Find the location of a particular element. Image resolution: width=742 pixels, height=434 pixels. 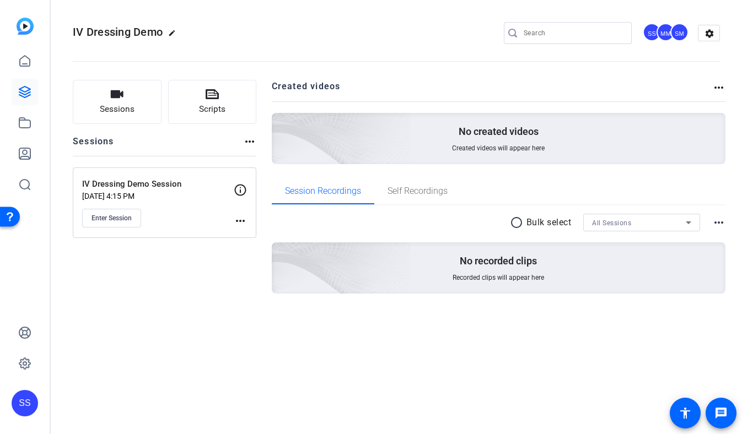

mat-icon: radio_button_unchecked is located at coordinates (518, 223).